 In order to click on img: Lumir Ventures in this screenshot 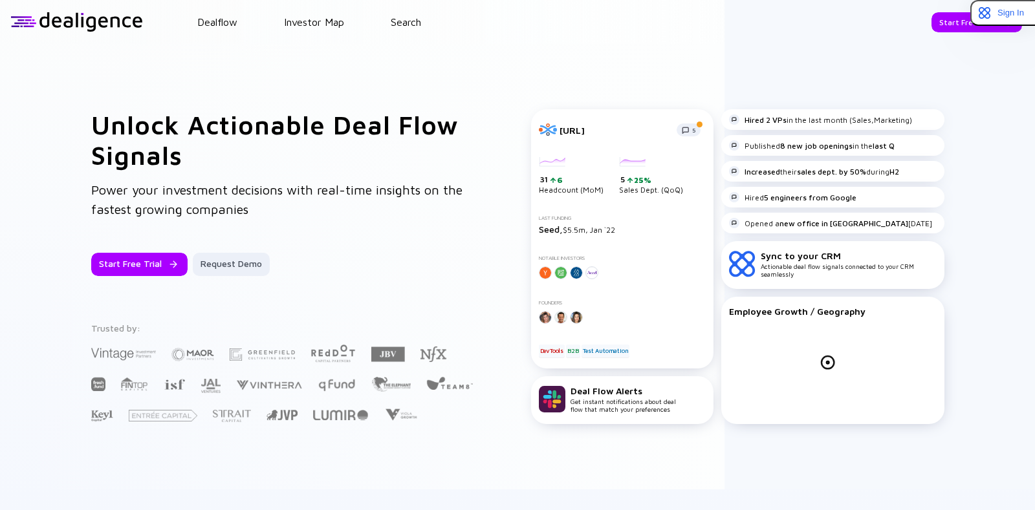, I will do `click(340, 415)`.